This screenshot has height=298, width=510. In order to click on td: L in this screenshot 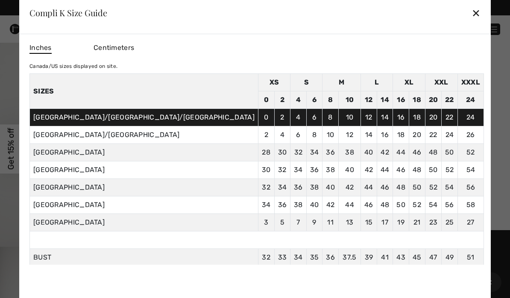, I will do `click(377, 82)`.